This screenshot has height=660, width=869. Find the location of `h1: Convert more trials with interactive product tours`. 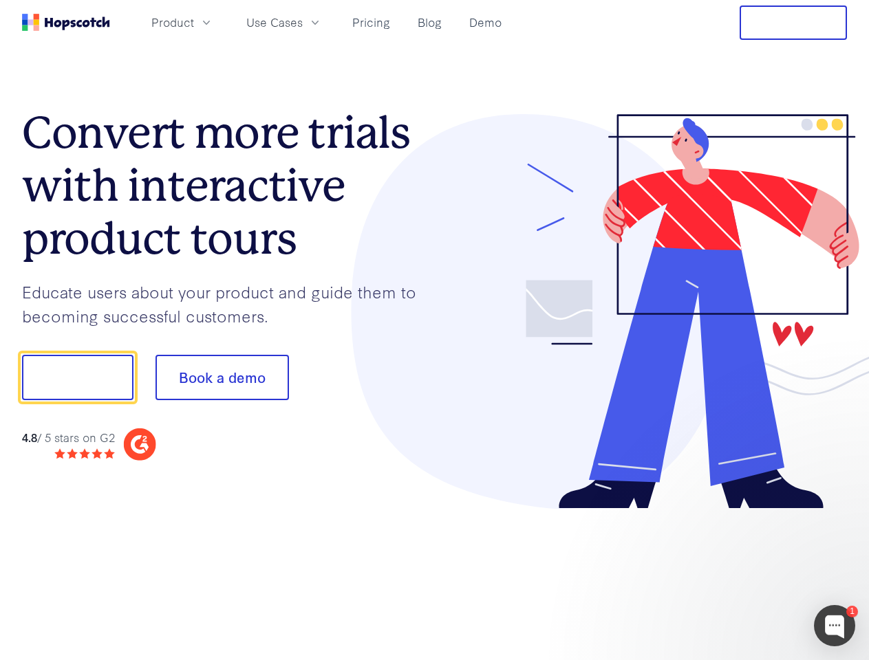

h1: Convert more trials with interactive product tours is located at coordinates (228, 186).